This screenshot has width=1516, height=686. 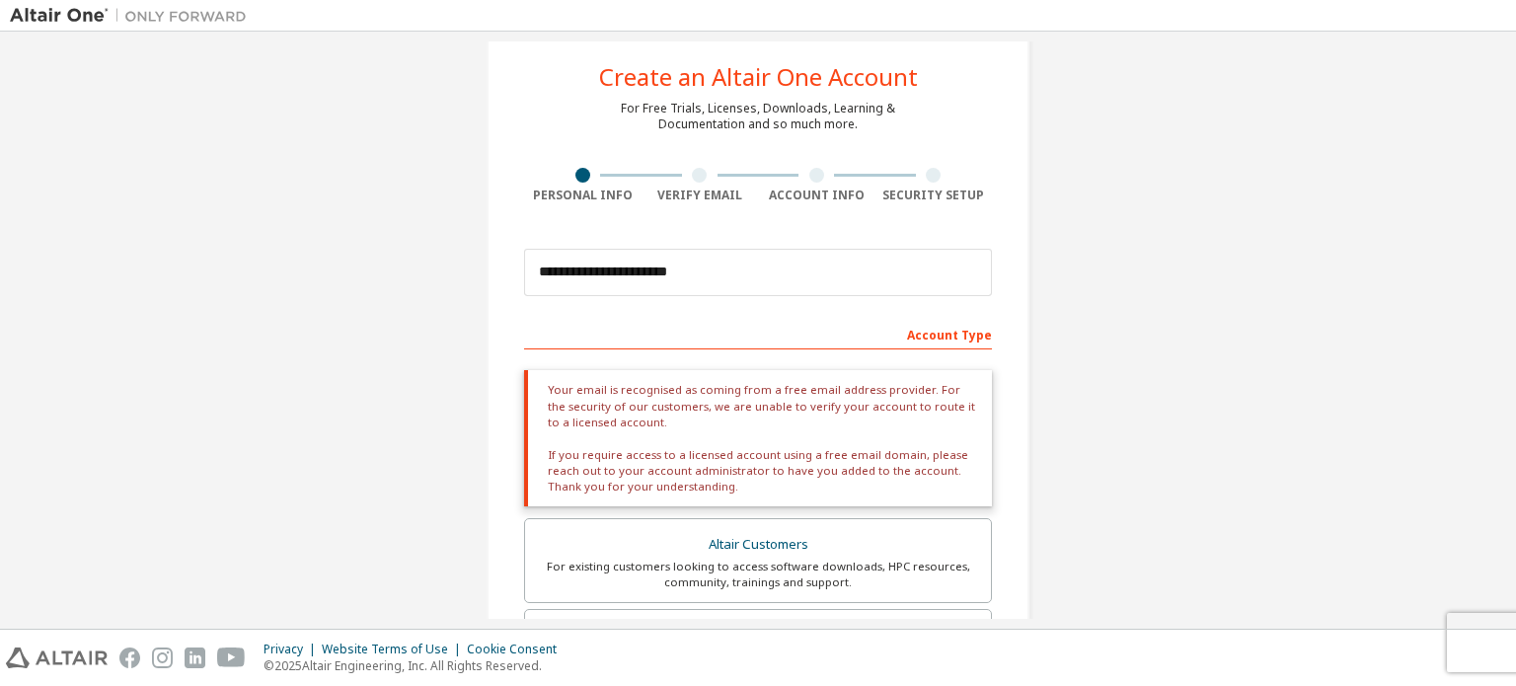 I want to click on div: Verify Email, so click(x=700, y=195).